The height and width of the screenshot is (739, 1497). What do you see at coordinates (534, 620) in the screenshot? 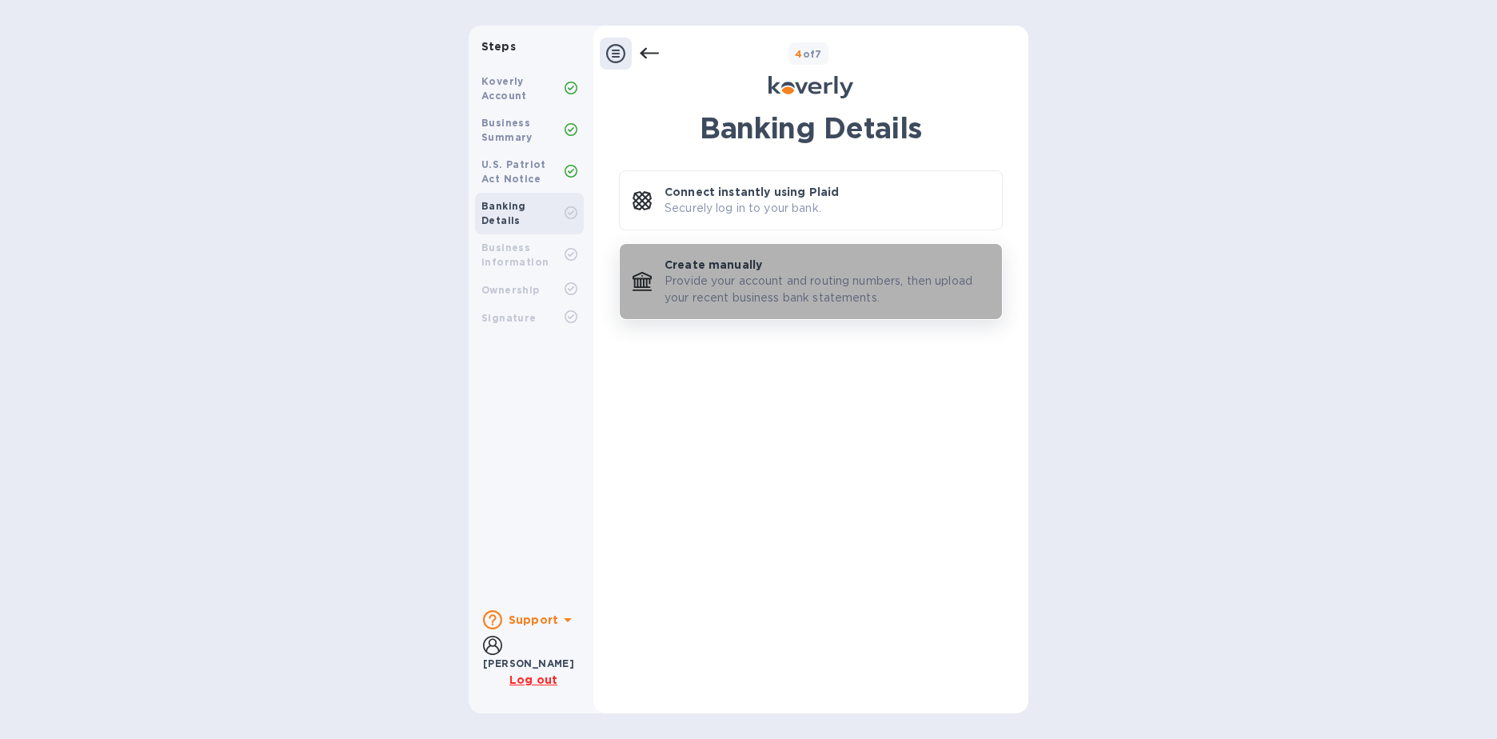
I see `b: Support` at bounding box center [534, 620].